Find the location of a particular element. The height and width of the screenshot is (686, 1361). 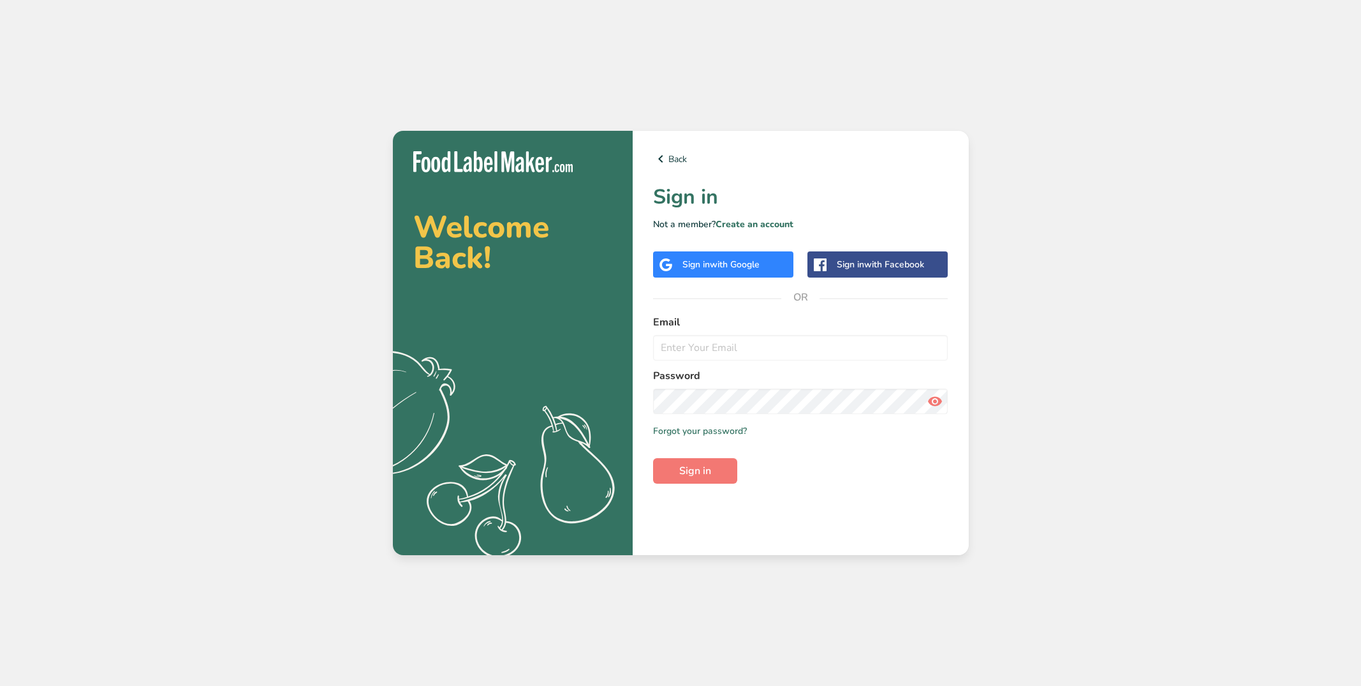

label: Password is located at coordinates (801, 376).